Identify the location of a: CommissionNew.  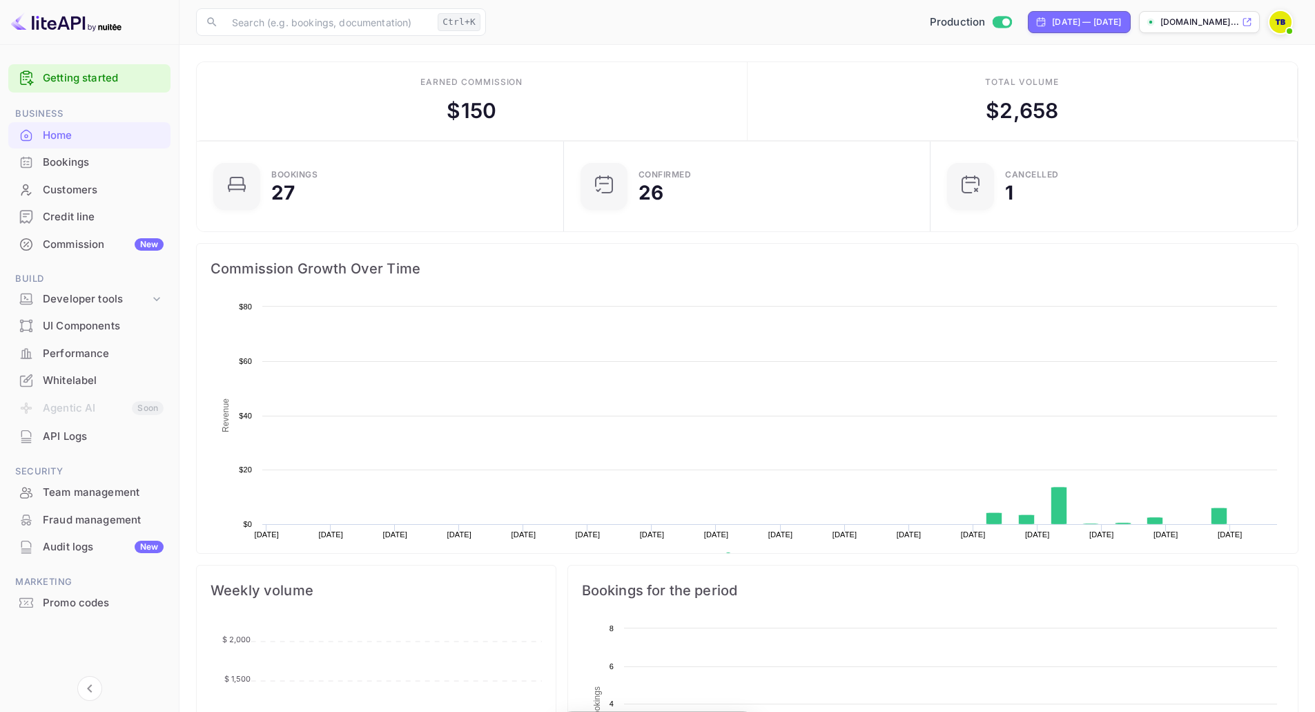
(89, 244).